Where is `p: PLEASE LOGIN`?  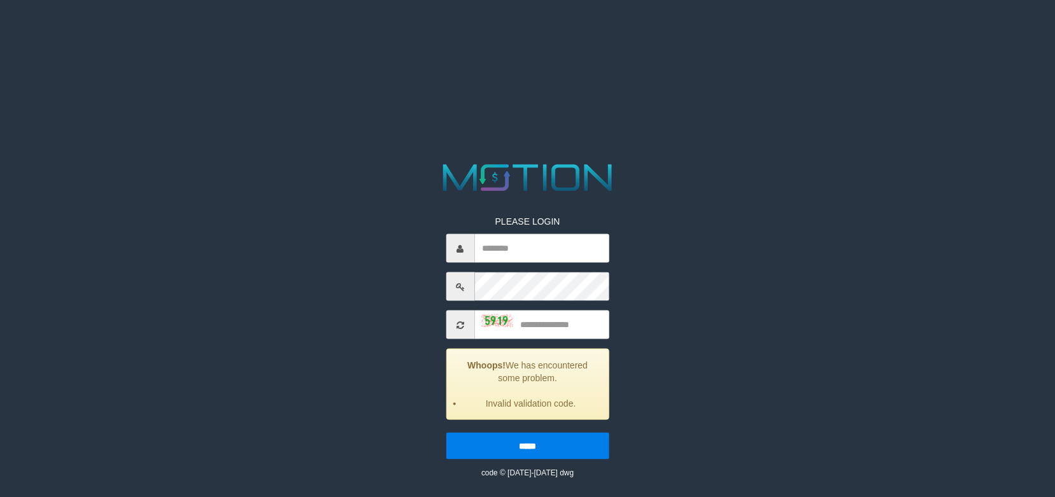 p: PLEASE LOGIN is located at coordinates (527, 222).